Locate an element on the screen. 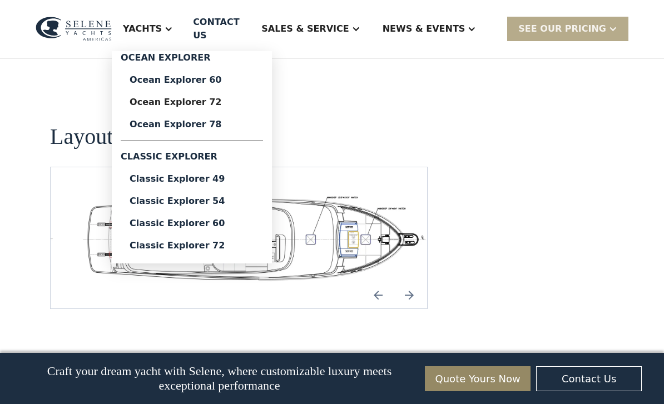 This screenshot has width=664, height=404. div: Classic Explorer 72 is located at coordinates (192, 246).